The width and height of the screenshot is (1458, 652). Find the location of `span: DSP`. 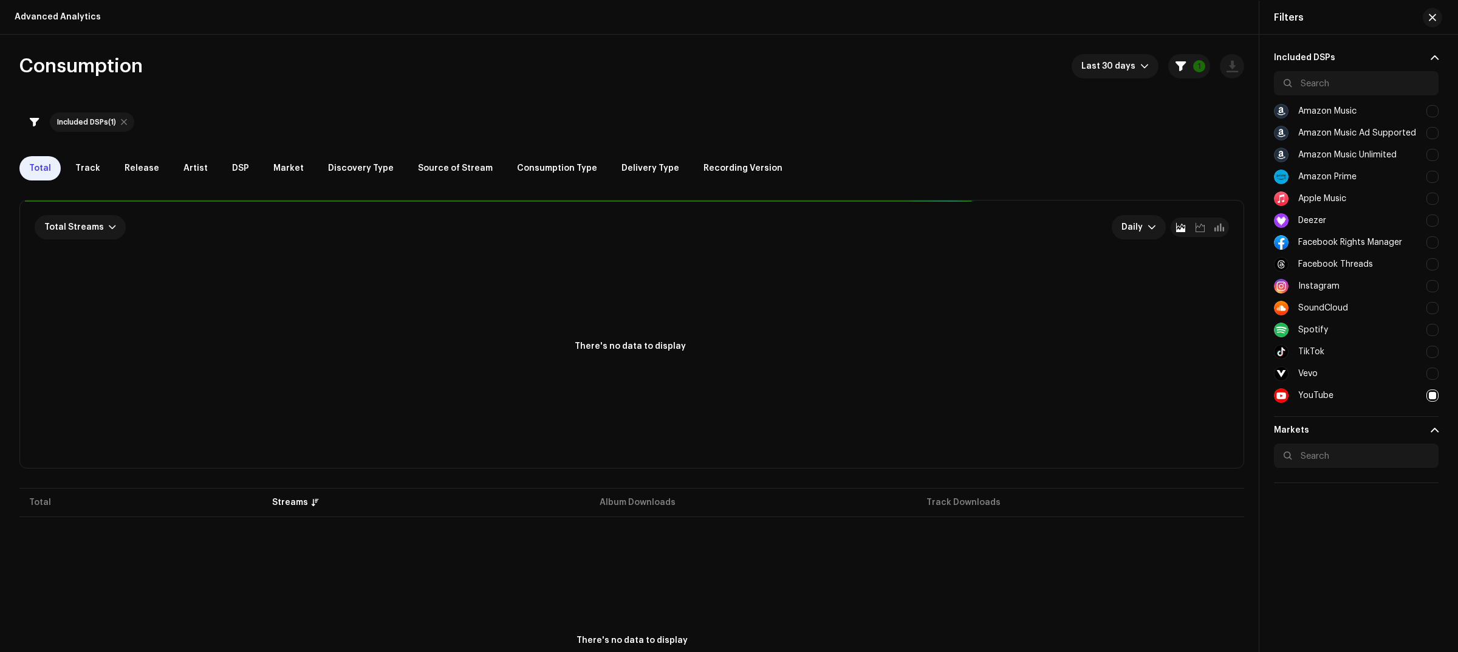

span: DSP is located at coordinates (241, 168).